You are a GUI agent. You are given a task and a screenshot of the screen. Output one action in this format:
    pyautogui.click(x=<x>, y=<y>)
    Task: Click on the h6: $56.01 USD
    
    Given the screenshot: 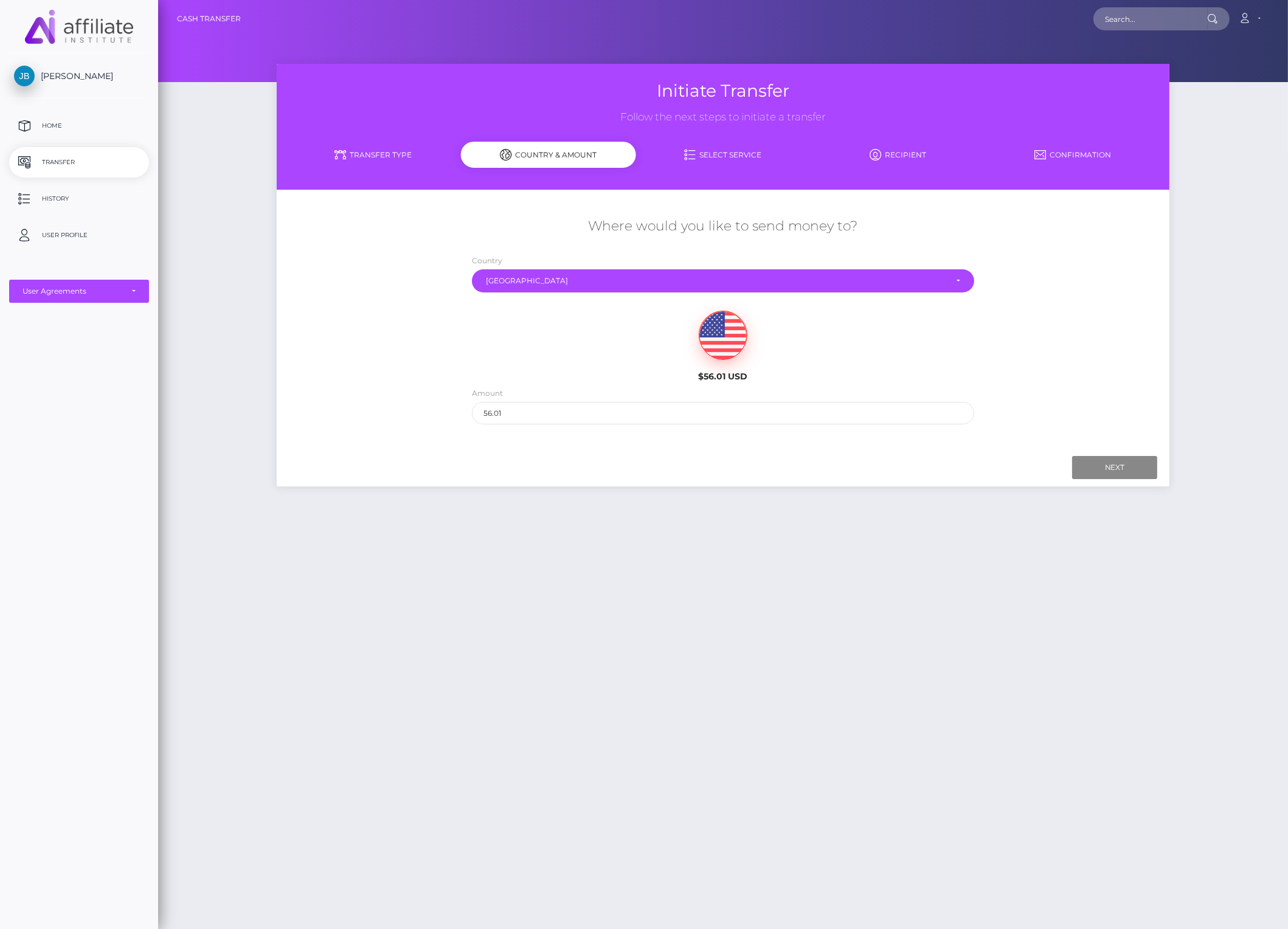 What is the action you would take?
    pyautogui.click(x=723, y=376)
    